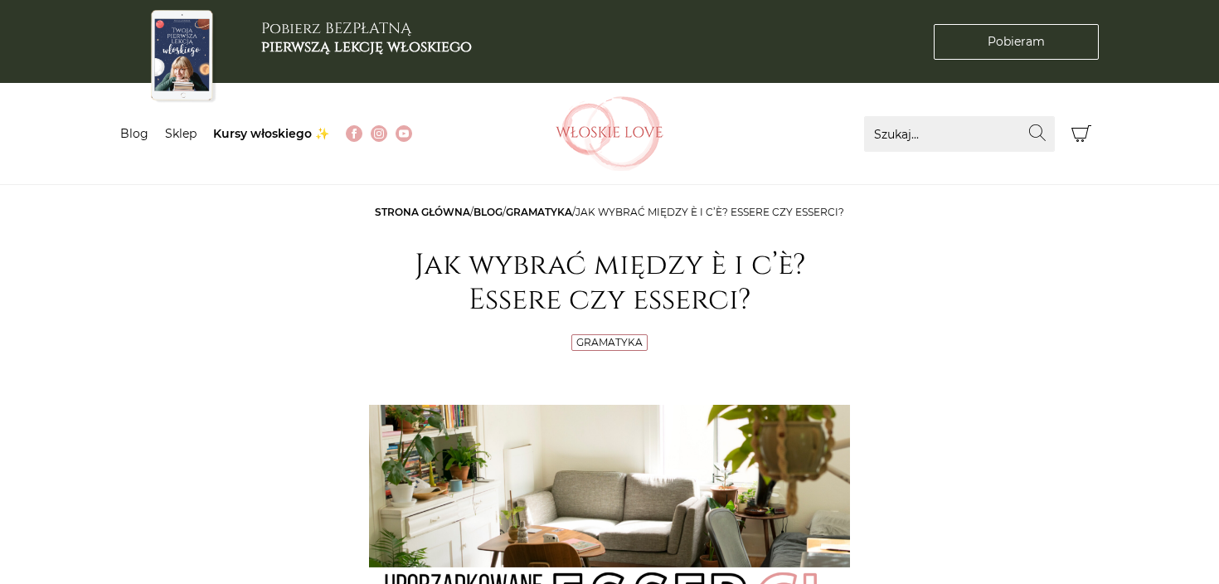  Describe the element at coordinates (422, 211) in the screenshot. I see `a: Strona główna` at that location.